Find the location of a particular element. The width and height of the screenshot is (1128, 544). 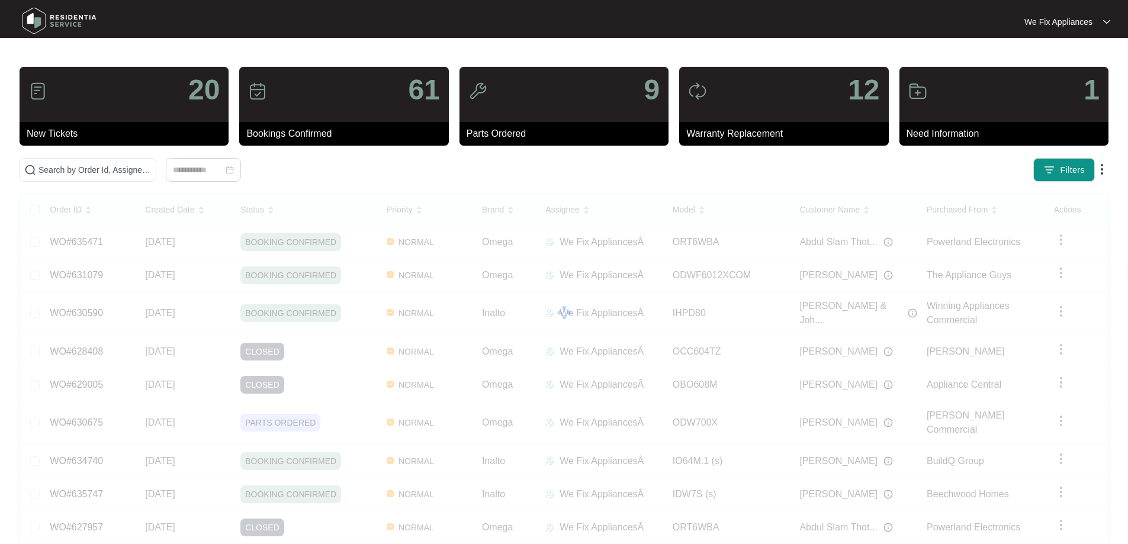

p: 1 is located at coordinates (1091, 90).